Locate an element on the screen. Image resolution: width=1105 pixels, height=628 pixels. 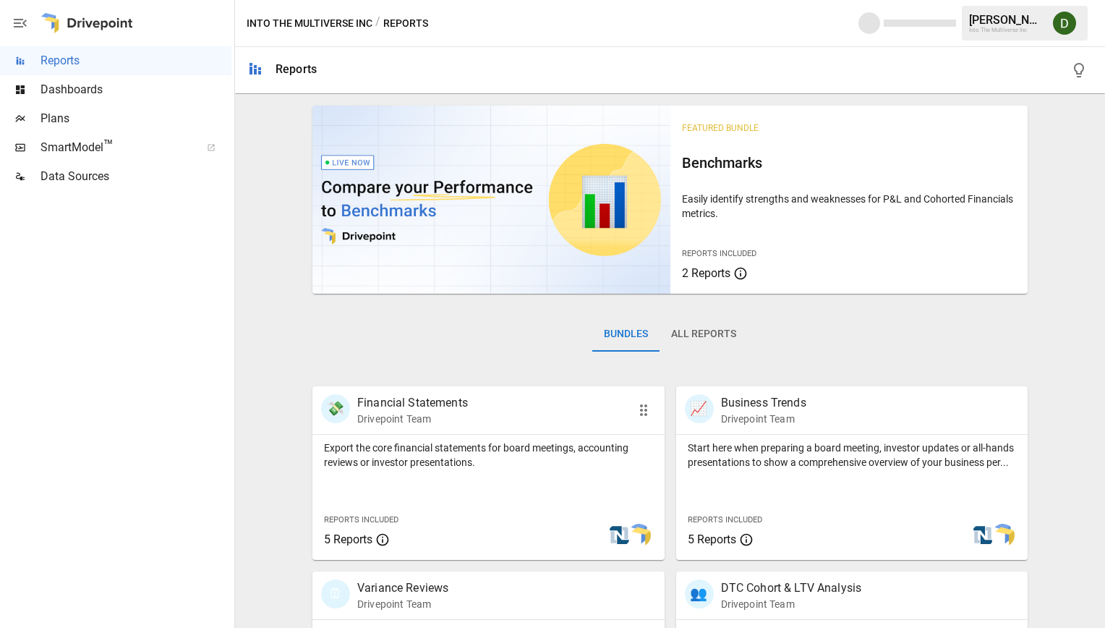
span: Data Sources is located at coordinates (136, 176).